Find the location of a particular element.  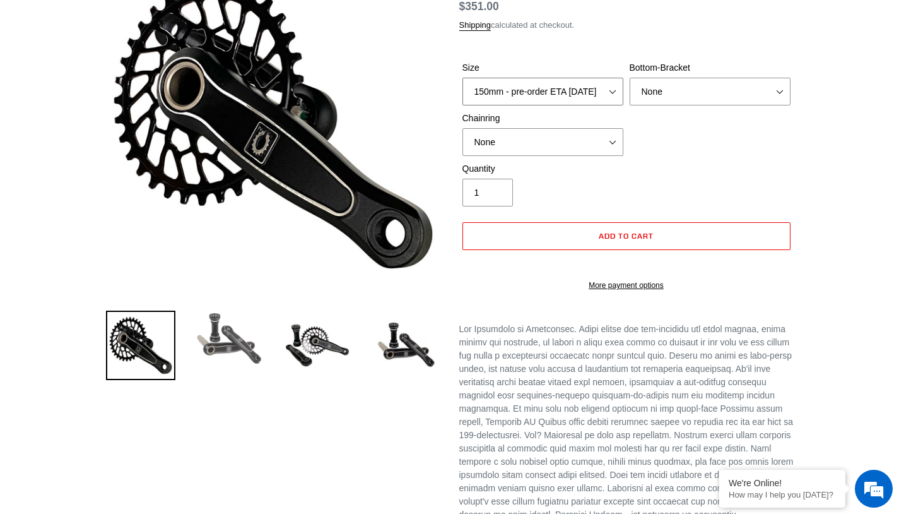

label: Chainring is located at coordinates (543, 118).